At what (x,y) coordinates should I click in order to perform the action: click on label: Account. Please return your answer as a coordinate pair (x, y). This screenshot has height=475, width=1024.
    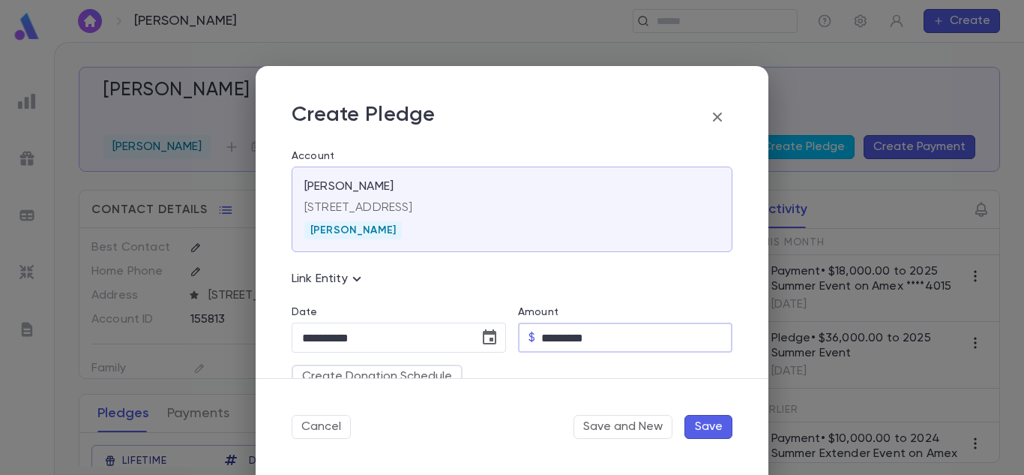
    Looking at the image, I should click on (512, 156).